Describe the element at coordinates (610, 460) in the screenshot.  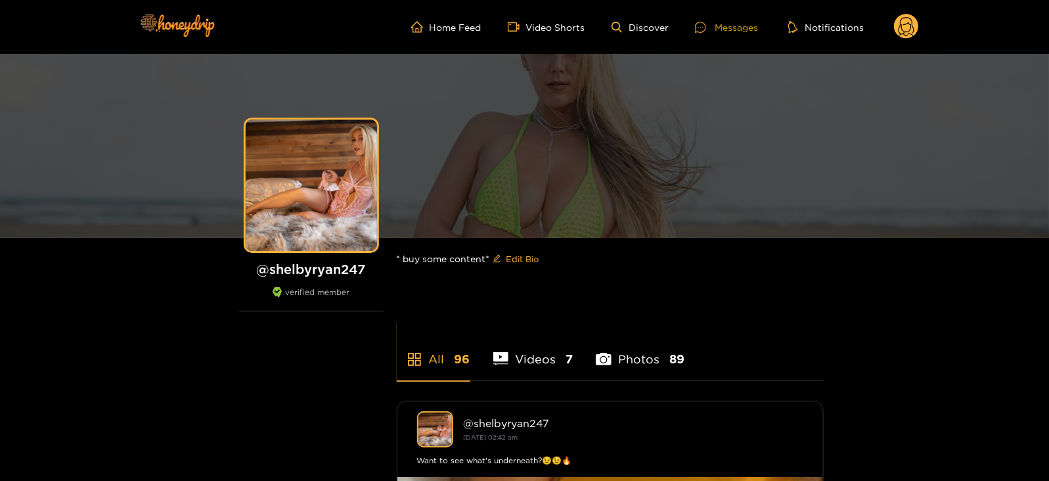
I see `div: Want to see what's underneath?😉😉🔥` at that location.